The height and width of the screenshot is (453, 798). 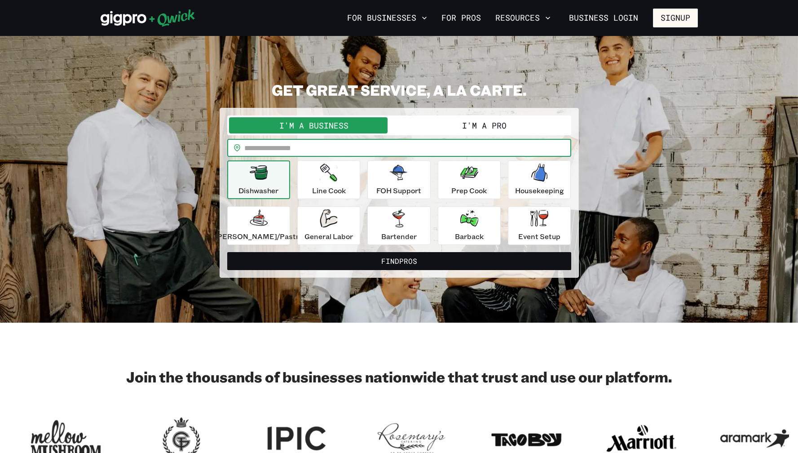 I want to click on button: For Businesses, so click(x=387, y=18).